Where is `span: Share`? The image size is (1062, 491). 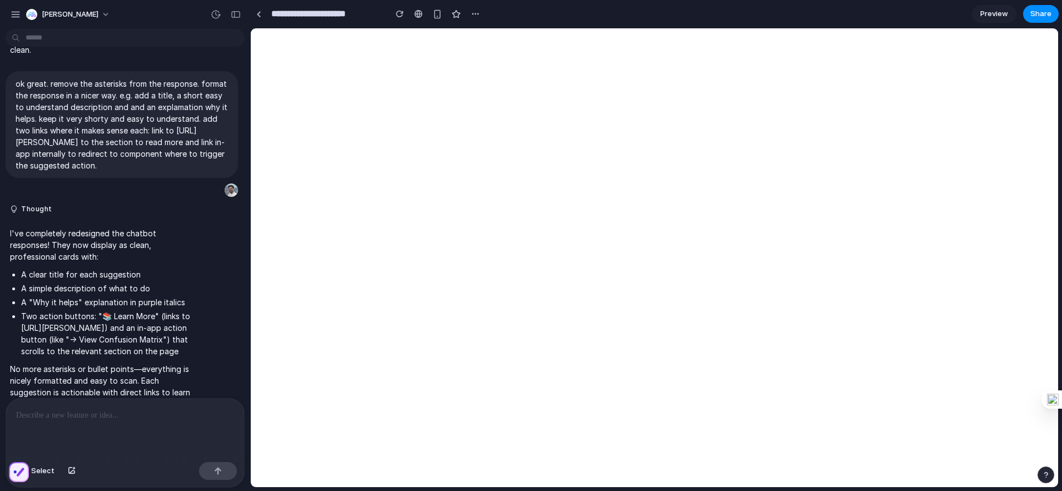
span: Share is located at coordinates (1040, 14).